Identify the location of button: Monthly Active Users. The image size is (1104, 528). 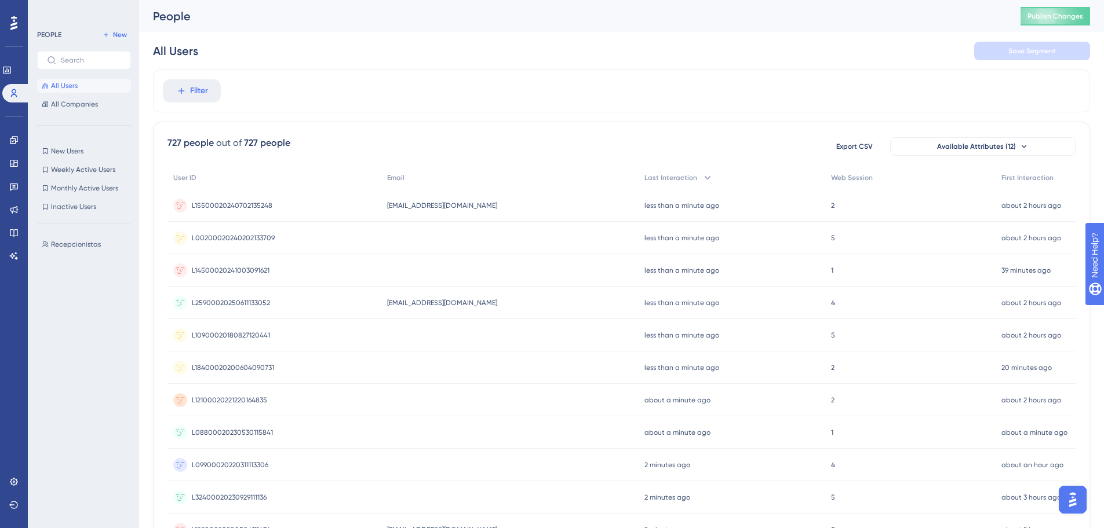
(84, 188).